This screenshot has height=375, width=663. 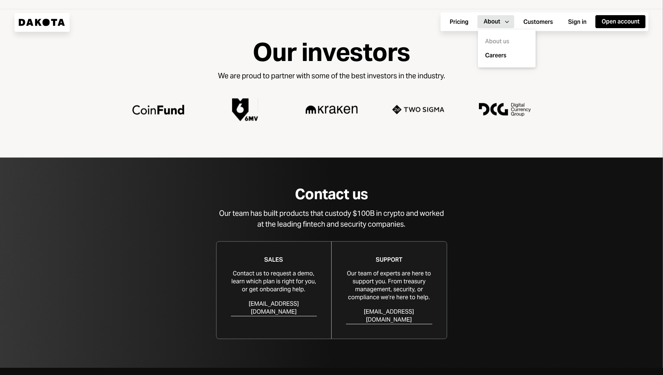 What do you see at coordinates (274, 260) in the screenshot?
I see `div: Sales` at bounding box center [274, 260].